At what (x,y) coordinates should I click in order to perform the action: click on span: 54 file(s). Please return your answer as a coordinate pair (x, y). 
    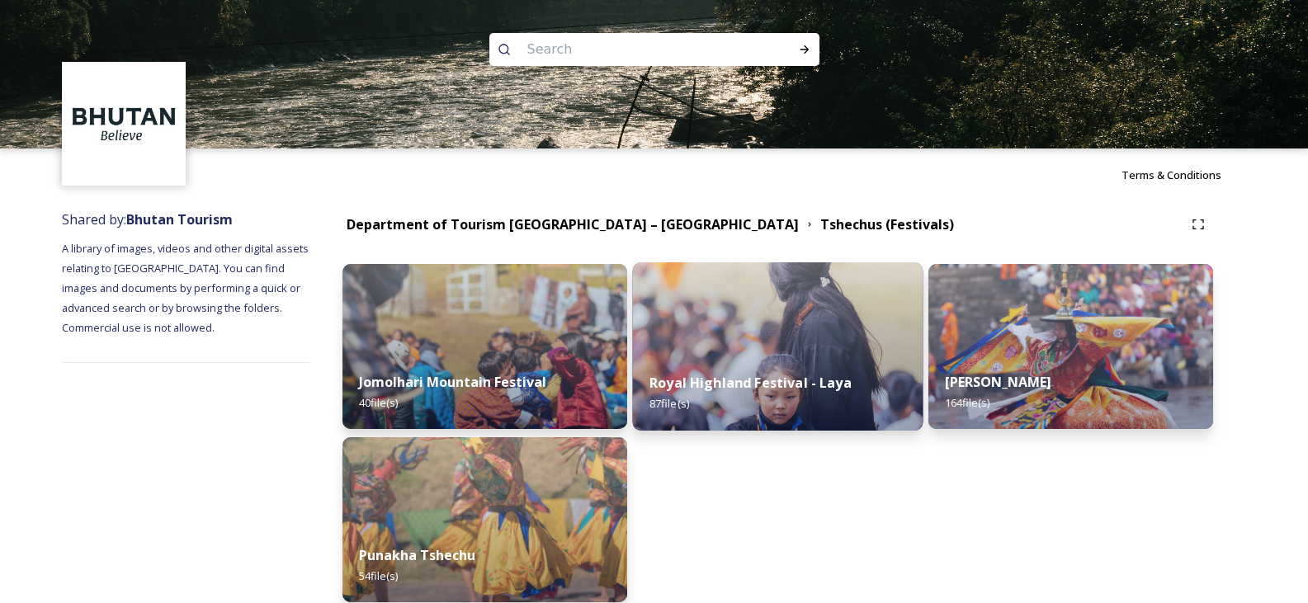
    Looking at the image, I should click on (378, 576).